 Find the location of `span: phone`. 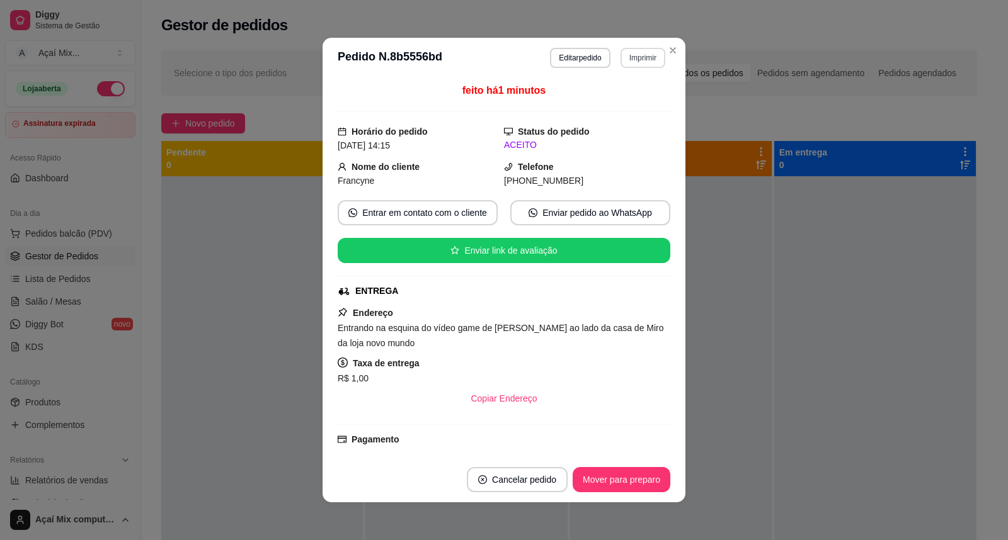

span: phone is located at coordinates (508, 167).